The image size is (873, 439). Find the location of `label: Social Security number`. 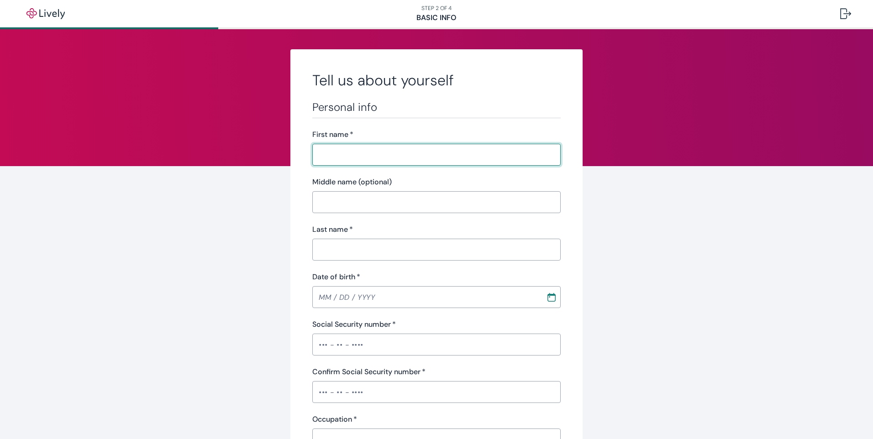

label: Social Security number is located at coordinates (354, 325).